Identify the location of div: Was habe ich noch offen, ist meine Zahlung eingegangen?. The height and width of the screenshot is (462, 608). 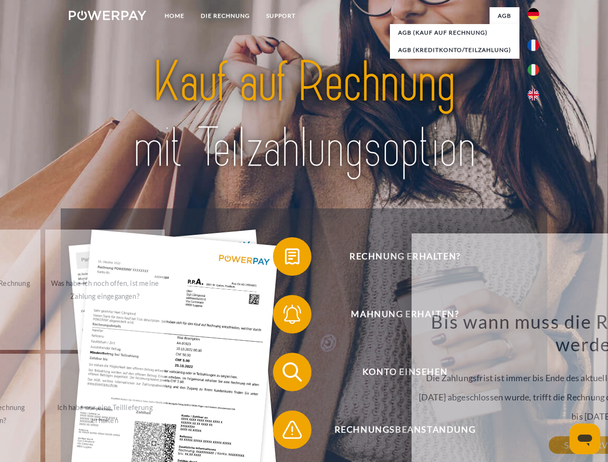
(105, 290).